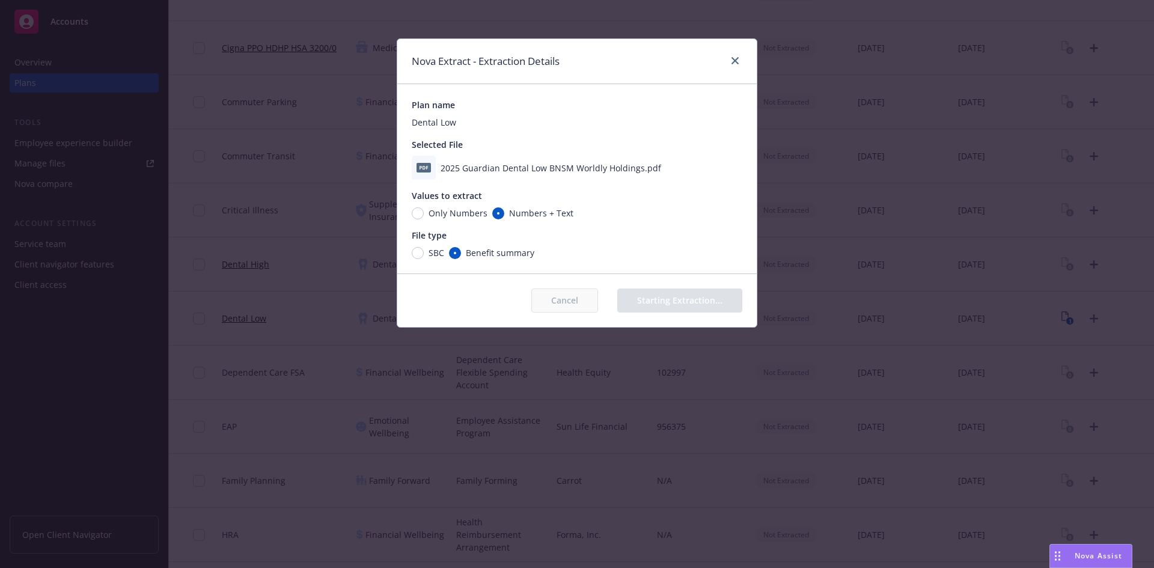  I want to click on span: Numbers + Text, so click(541, 213).